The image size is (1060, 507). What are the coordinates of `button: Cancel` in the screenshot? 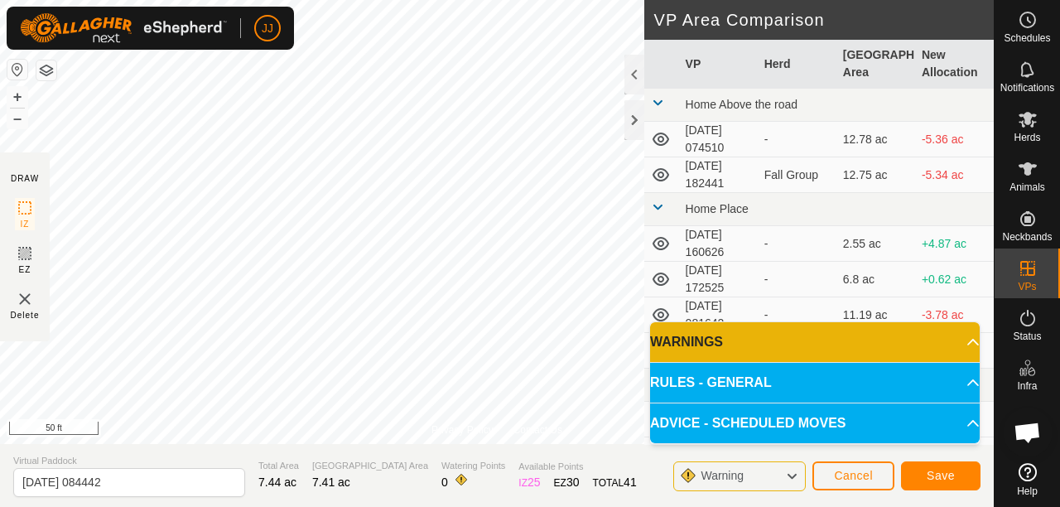 It's located at (853, 475).